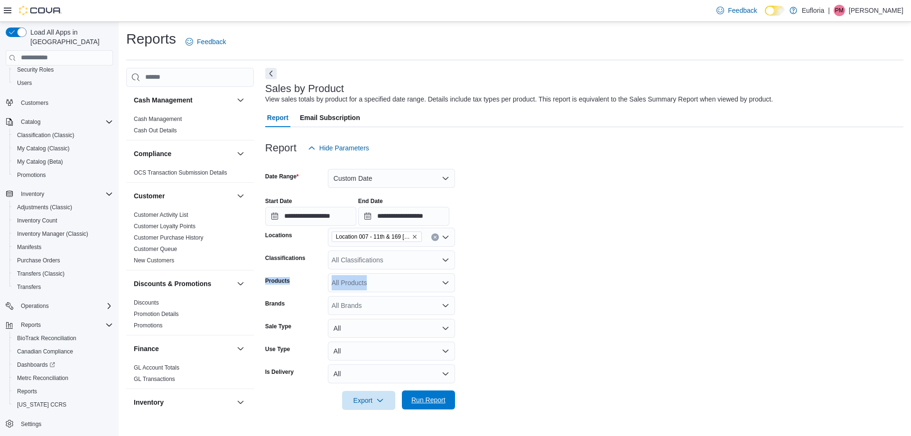 The height and width of the screenshot is (436, 911). What do you see at coordinates (429, 400) in the screenshot?
I see `button: Run Report` at bounding box center [429, 400].